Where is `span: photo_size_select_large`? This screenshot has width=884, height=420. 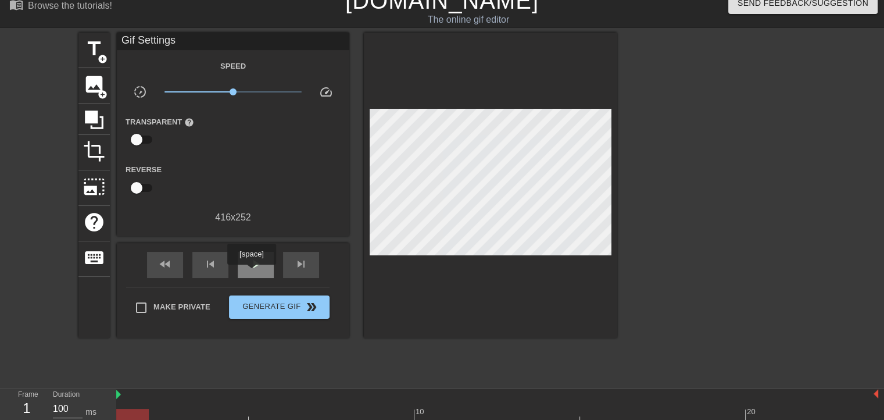 span: photo_size_select_large is located at coordinates (94, 187).